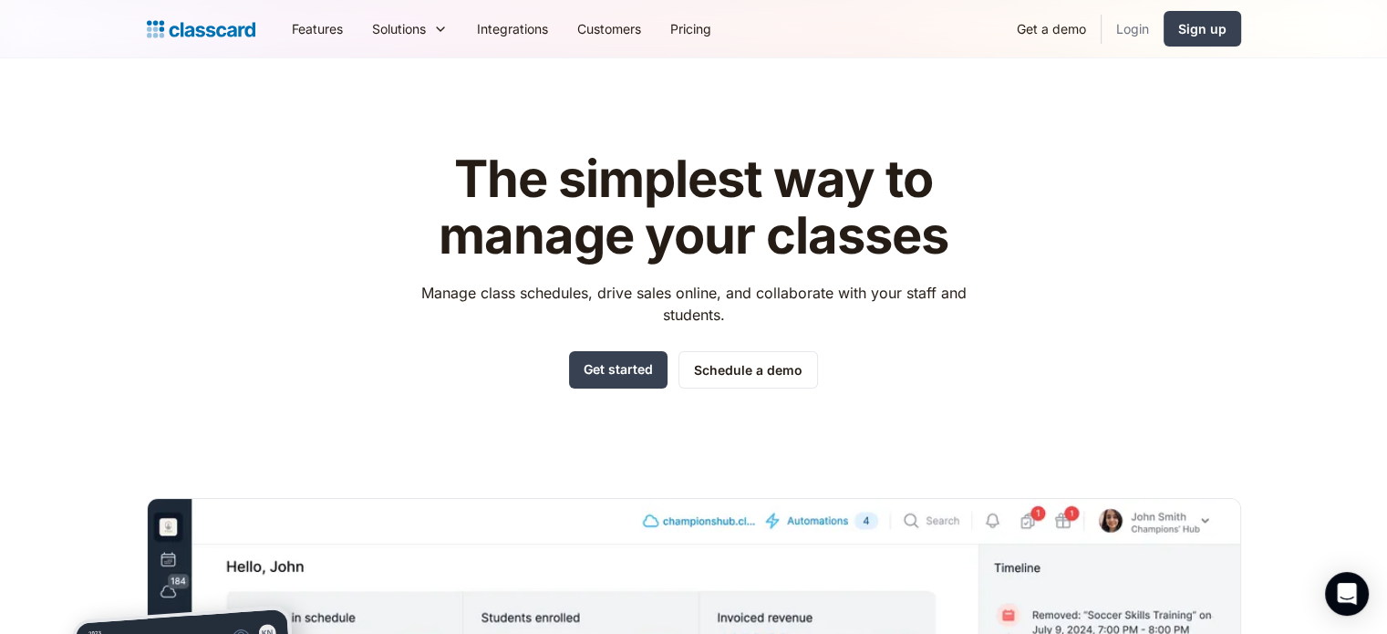 This screenshot has height=634, width=1387. I want to click on a: Integrations, so click(513, 28).